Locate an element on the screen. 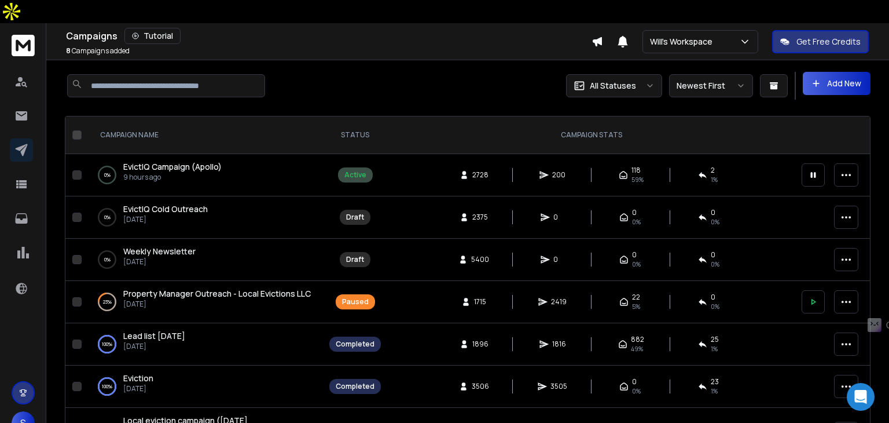  span: 22 is located at coordinates (636, 297).